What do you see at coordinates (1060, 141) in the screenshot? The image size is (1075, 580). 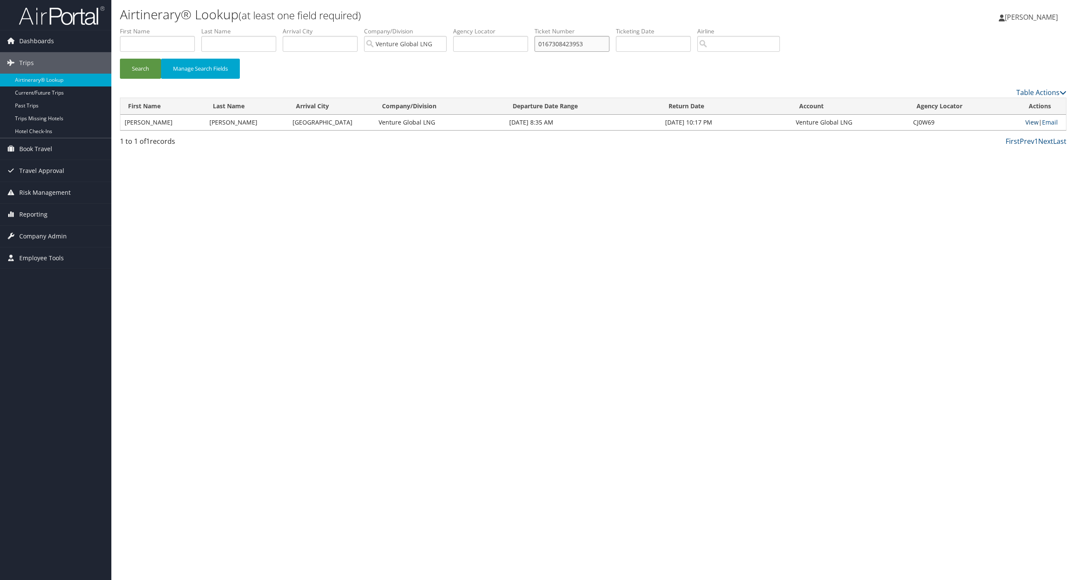 I see `a: Last` at bounding box center [1060, 141].